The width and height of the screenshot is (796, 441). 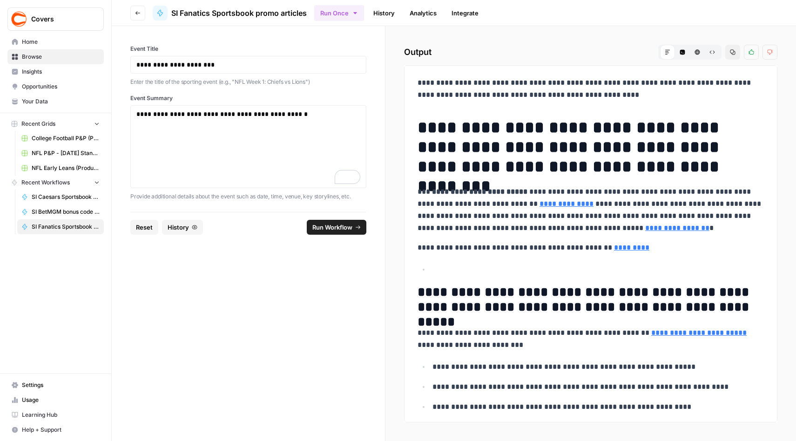 What do you see at coordinates (339, 13) in the screenshot?
I see `button: Run Once` at bounding box center [339, 13].